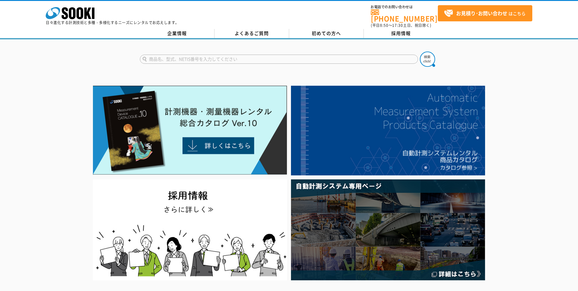  Describe the element at coordinates (401, 25) in the screenshot. I see `span: (平日 ～ 土日、祝日除く)` at that location.